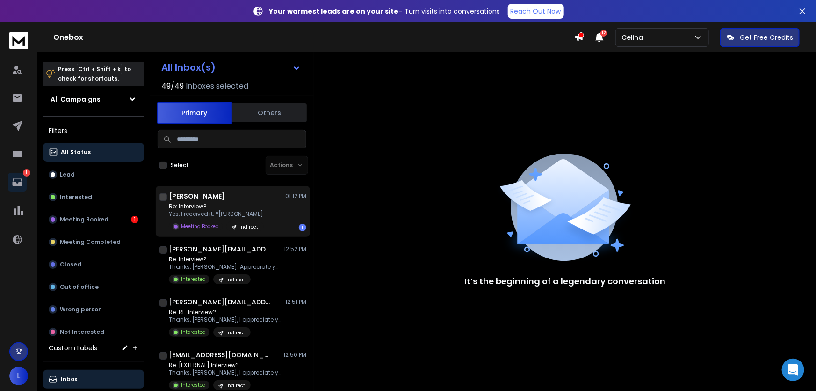 This screenshot has width=816, height=391. Describe the element at coordinates (94, 264) in the screenshot. I see `button: Closed` at that location.